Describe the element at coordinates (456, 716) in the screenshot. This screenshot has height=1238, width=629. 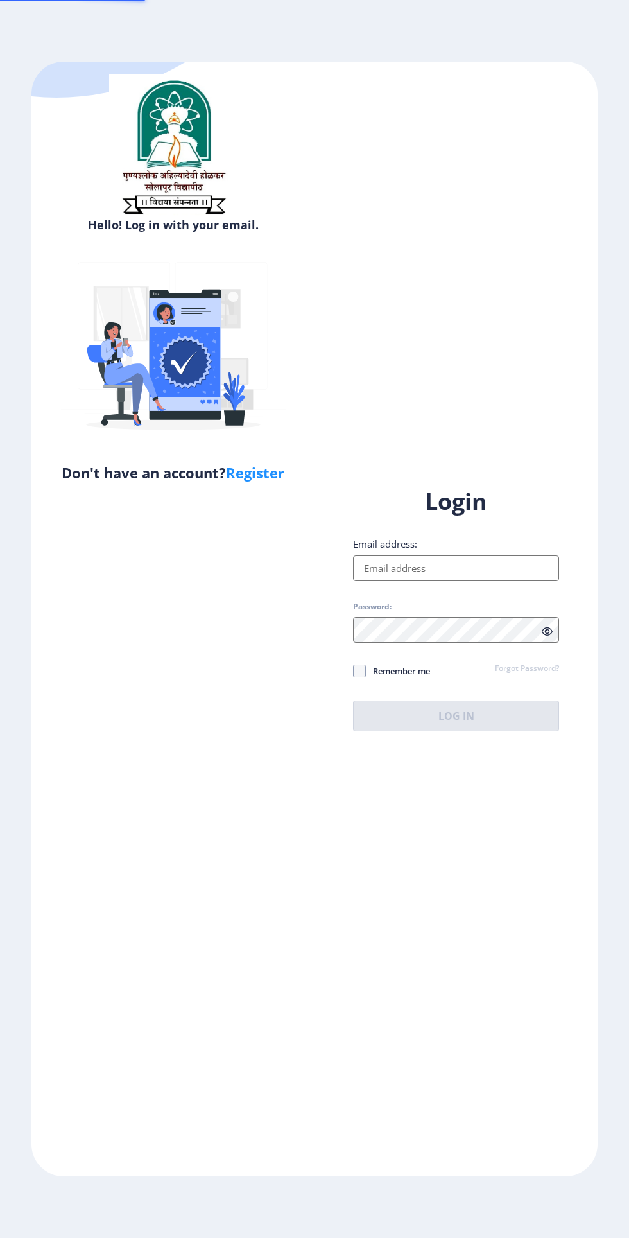
I see `button: Log In` at that location.